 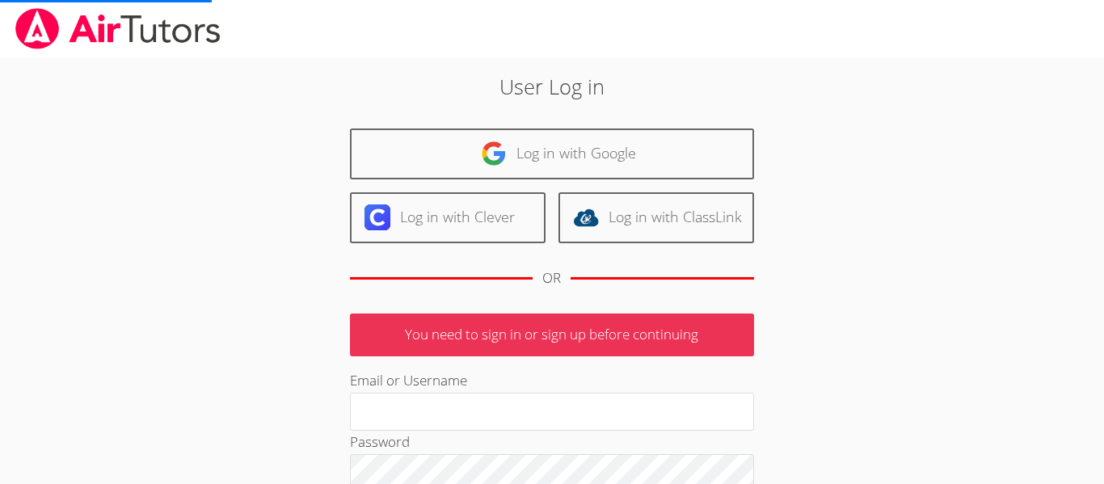 I want to click on p: You need to sign in or sign up before continuing, so click(x=552, y=335).